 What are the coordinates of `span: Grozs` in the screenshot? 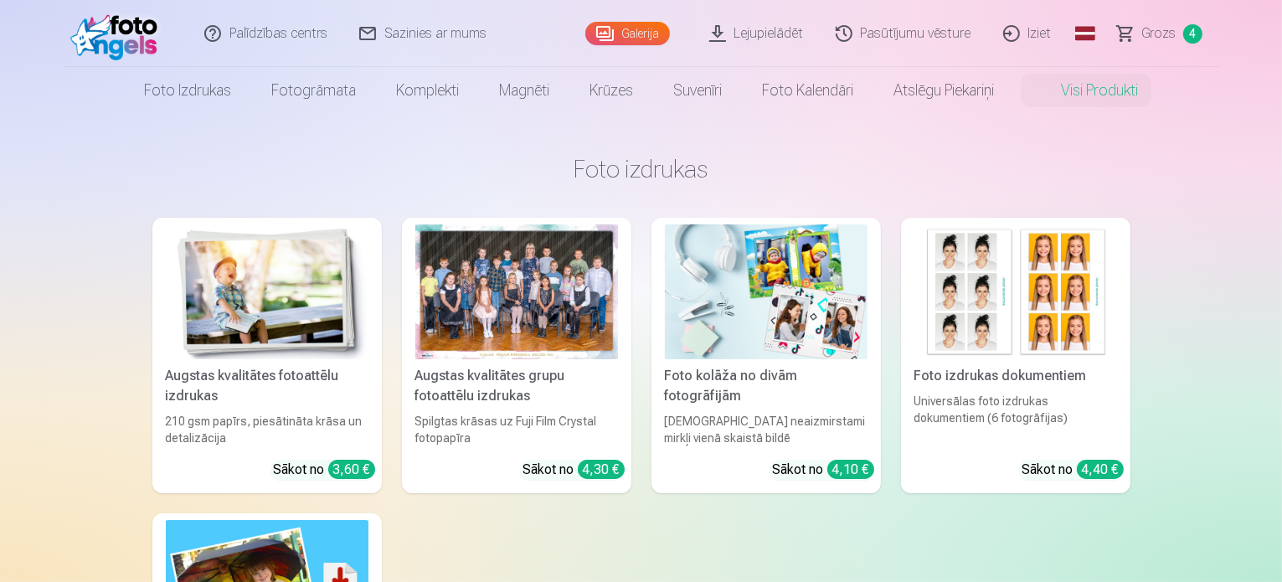 It's located at (1159, 33).